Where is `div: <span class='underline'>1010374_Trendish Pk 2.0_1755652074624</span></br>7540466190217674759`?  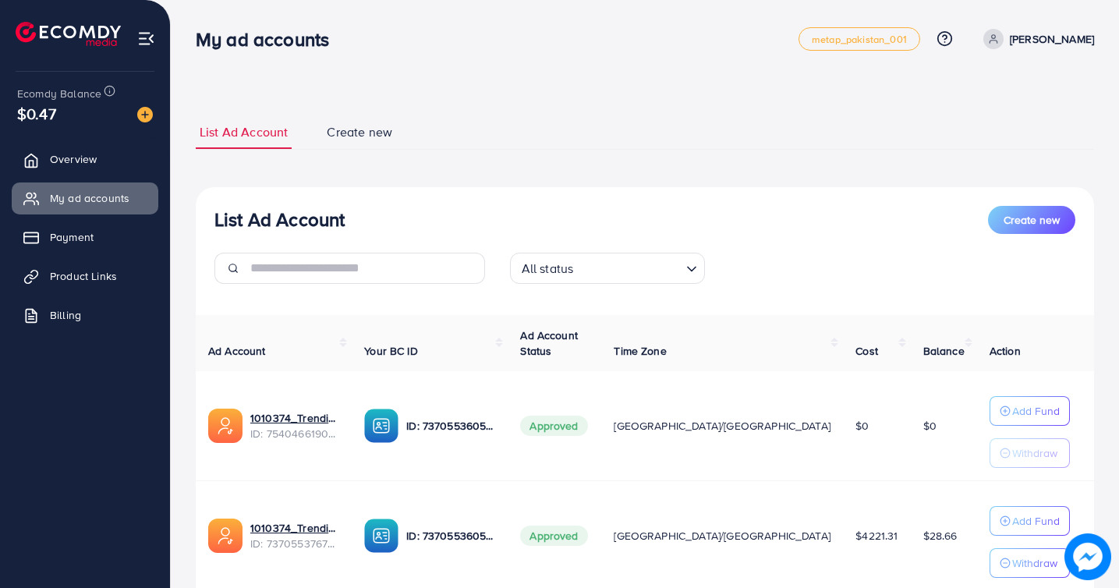
div: <span class='underline'>1010374_Trendish Pk 2.0_1755652074624</span></br>7540466190217674759 is located at coordinates (295, 426).